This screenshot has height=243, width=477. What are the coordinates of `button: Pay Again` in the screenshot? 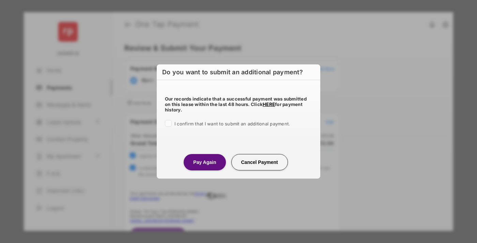 It's located at (205, 162).